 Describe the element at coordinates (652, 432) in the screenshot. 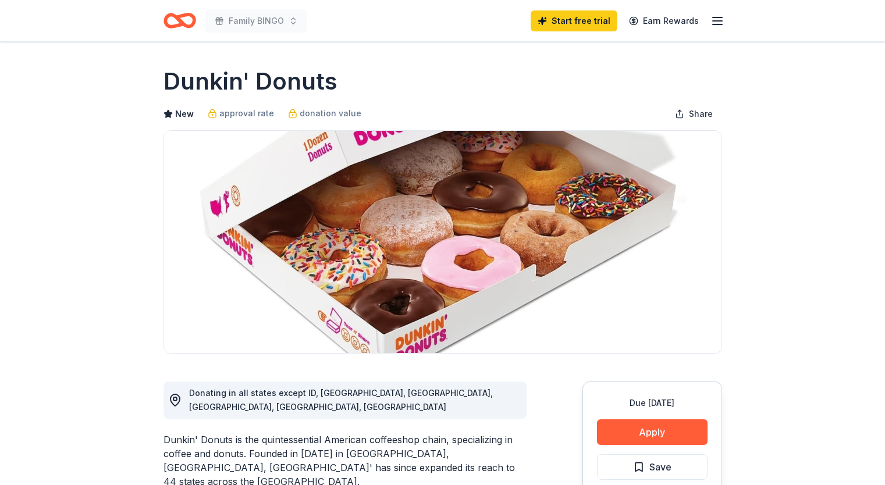

I see `button: Apply` at that location.